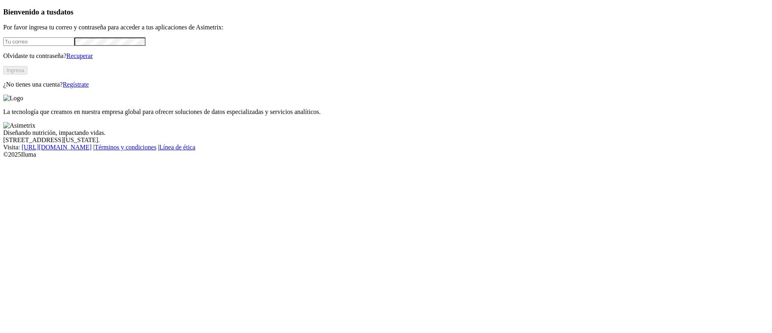 The image size is (772, 333). What do you see at coordinates (19, 126) in the screenshot?
I see `img: Asimetrix` at bounding box center [19, 126].